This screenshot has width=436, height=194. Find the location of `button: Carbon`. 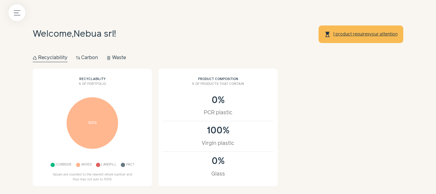

button: Carbon is located at coordinates (87, 58).